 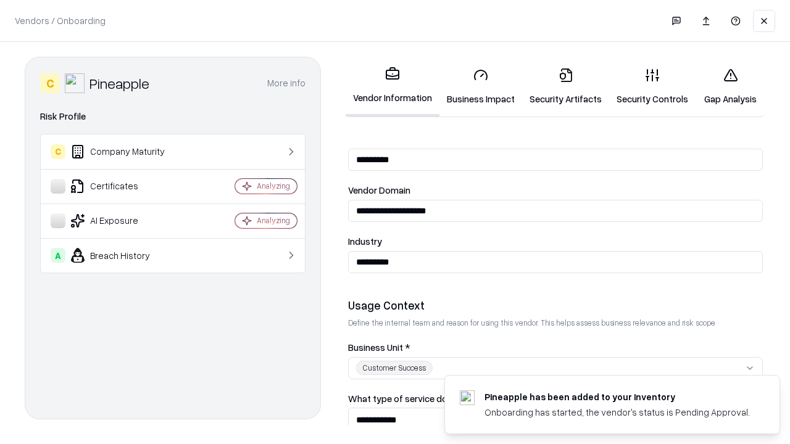 I want to click on div: Pineapple, so click(x=119, y=83).